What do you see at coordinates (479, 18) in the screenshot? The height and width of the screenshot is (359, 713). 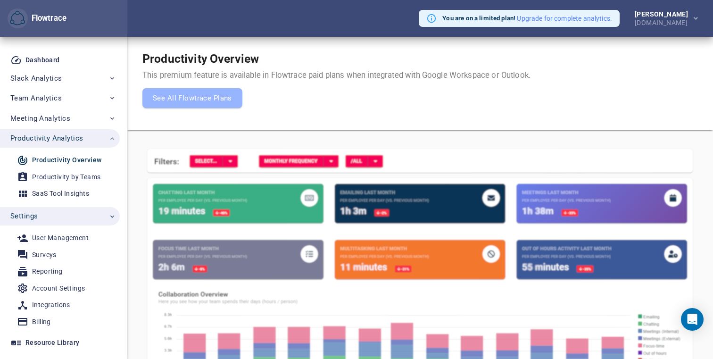 I see `strong: You are on a limited plan!` at bounding box center [479, 18].